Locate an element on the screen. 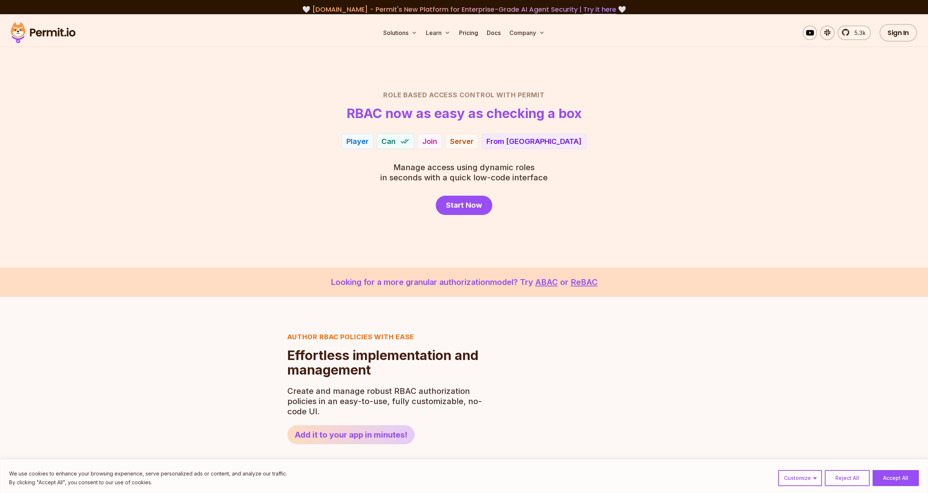  button: Learn is located at coordinates (438, 33).